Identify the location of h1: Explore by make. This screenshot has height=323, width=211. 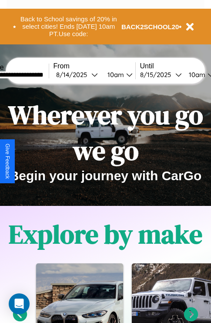
(105, 234).